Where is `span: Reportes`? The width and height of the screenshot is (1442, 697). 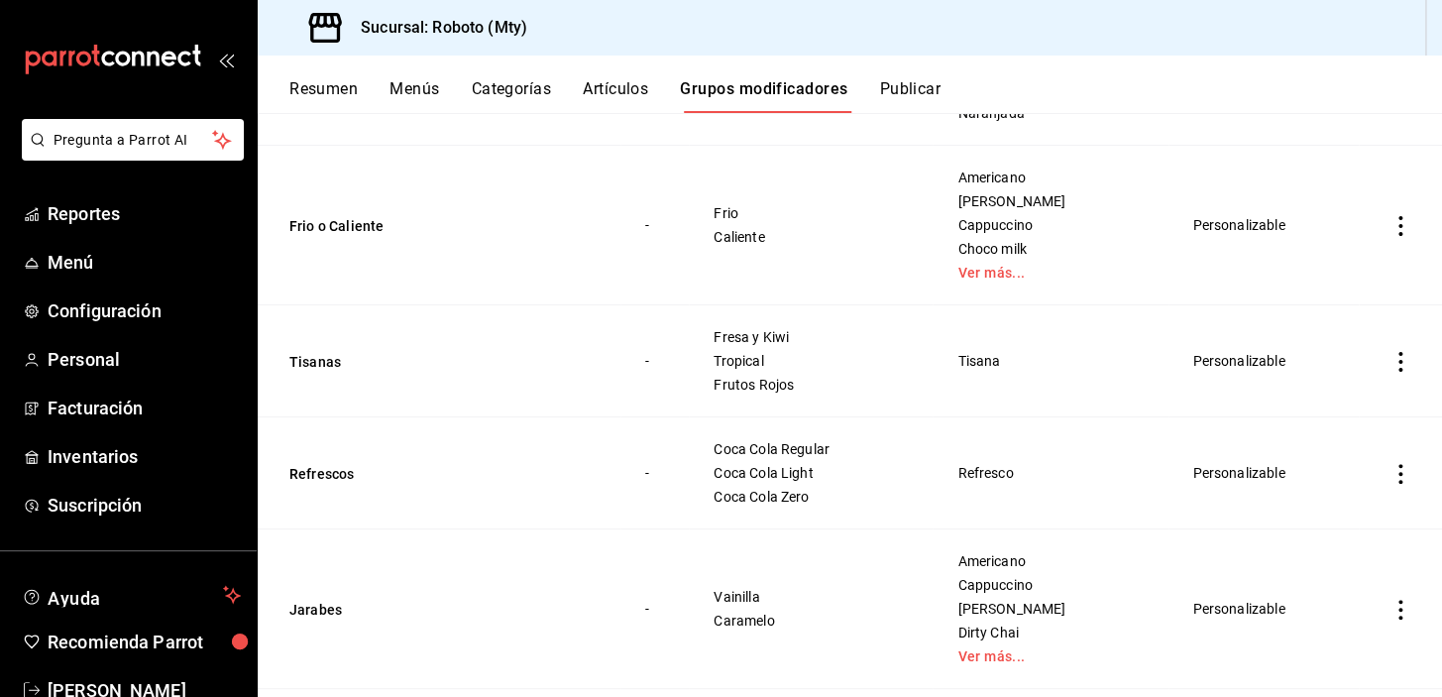
span: Reportes is located at coordinates (144, 213).